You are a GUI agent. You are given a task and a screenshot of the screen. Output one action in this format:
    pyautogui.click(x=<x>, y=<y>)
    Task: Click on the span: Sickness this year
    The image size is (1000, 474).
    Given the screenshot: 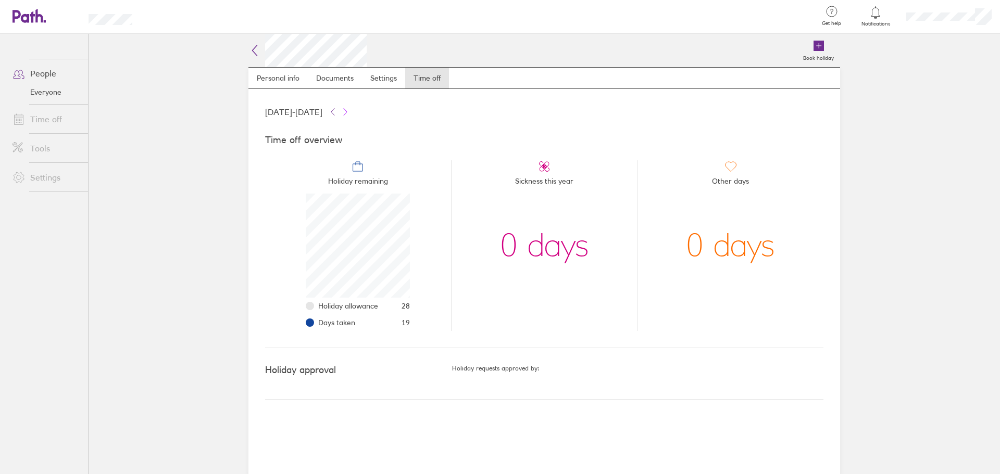 What is the action you would take?
    pyautogui.click(x=544, y=183)
    